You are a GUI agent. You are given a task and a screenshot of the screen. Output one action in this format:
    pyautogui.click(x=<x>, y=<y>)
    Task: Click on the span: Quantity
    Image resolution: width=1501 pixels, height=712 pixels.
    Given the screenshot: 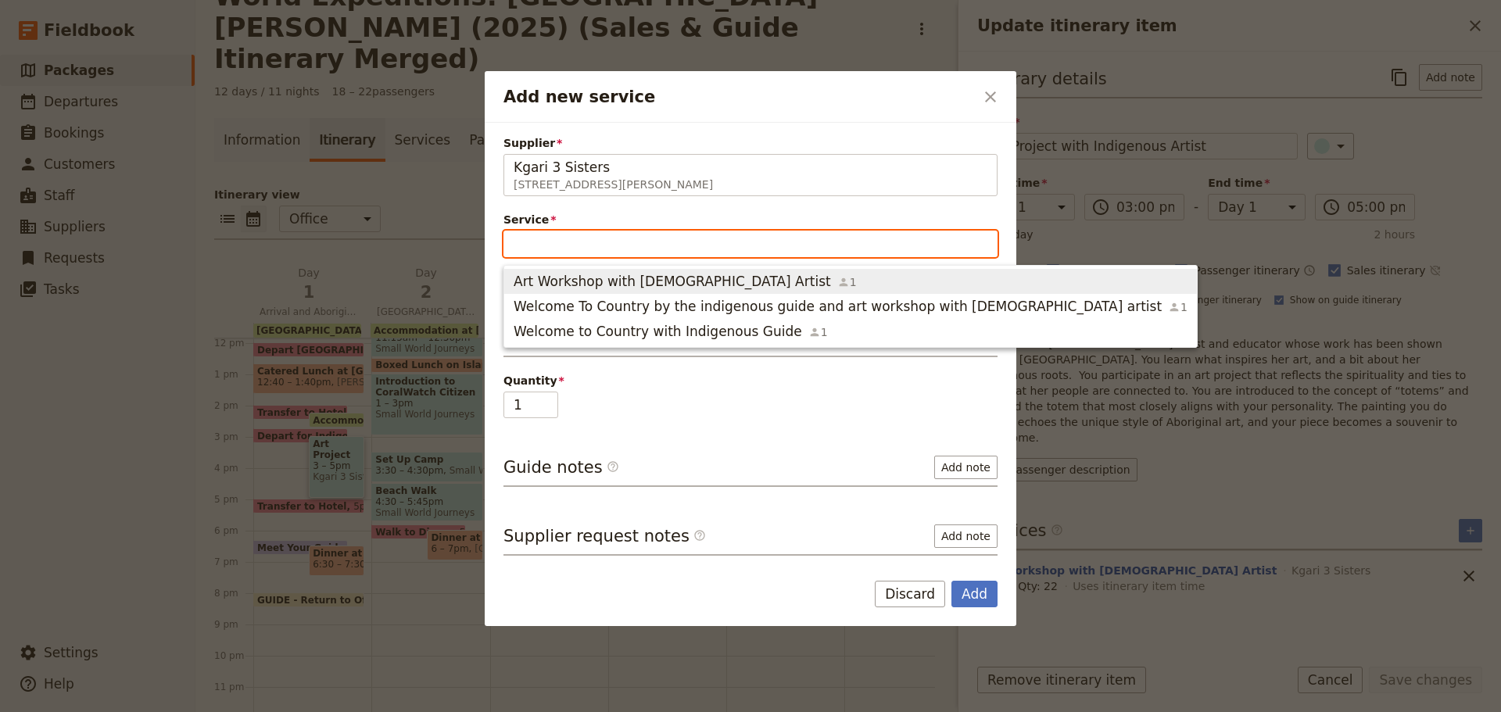 What is the action you would take?
    pyautogui.click(x=751, y=381)
    